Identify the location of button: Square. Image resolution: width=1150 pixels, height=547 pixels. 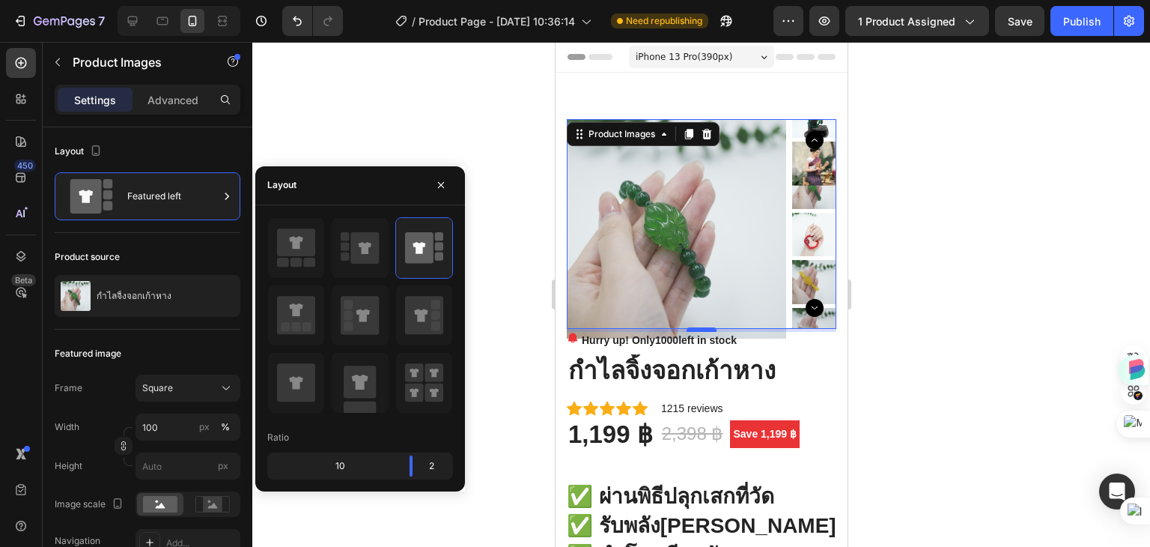
(188, 388).